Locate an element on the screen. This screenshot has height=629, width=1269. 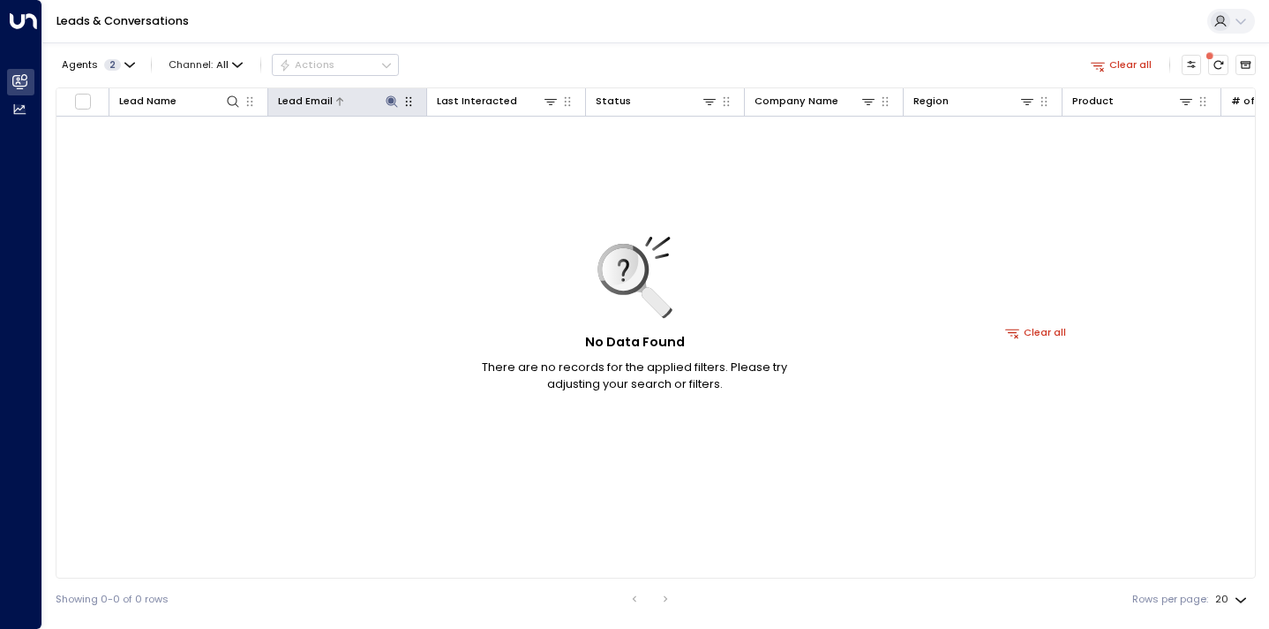
span: Agents is located at coordinates (79, 64).